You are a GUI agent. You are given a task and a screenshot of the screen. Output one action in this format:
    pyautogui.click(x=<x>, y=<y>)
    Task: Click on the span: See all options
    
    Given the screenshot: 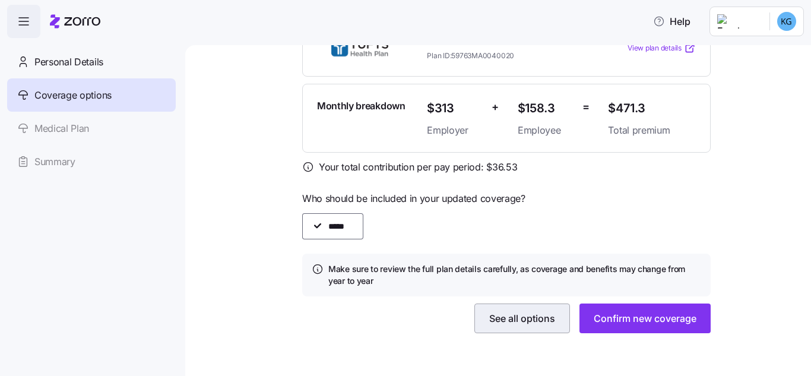 What is the action you would take?
    pyautogui.click(x=522, y=318)
    